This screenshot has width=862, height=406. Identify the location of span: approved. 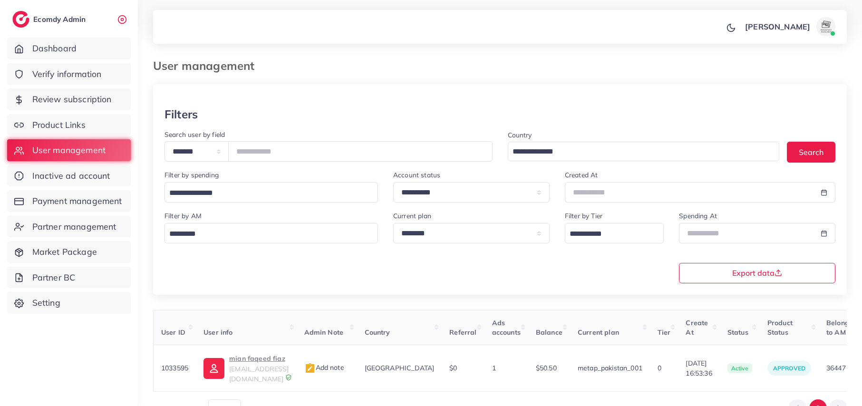
(789, 368).